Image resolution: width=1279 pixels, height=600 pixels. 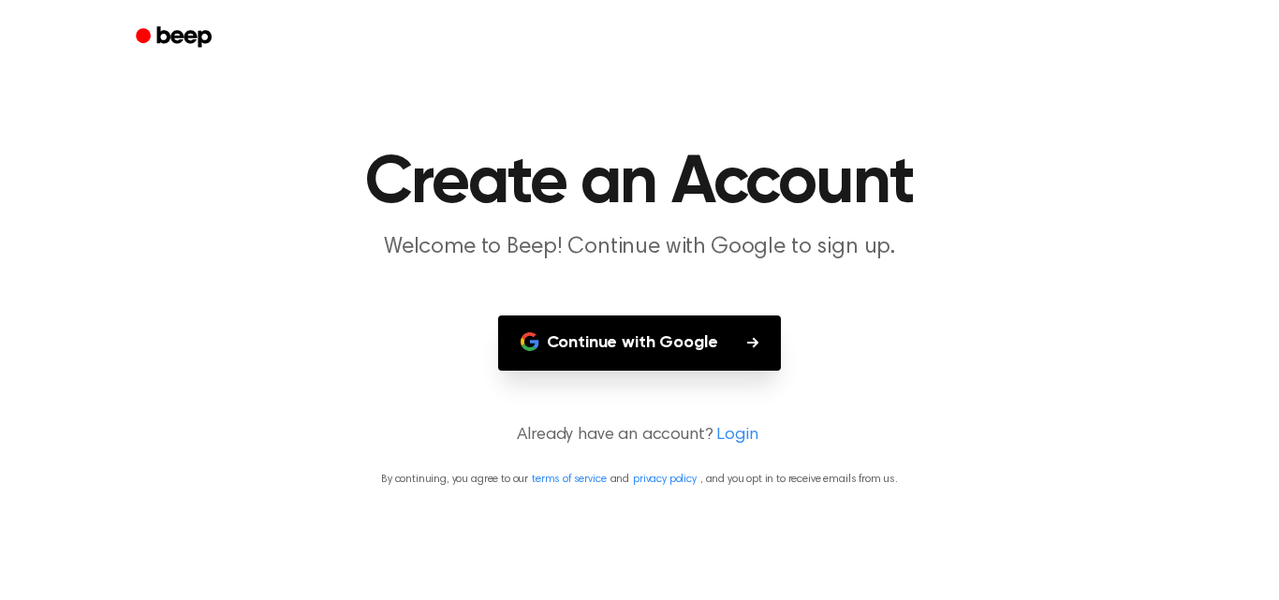 I want to click on a: privacy policy, so click(x=665, y=479).